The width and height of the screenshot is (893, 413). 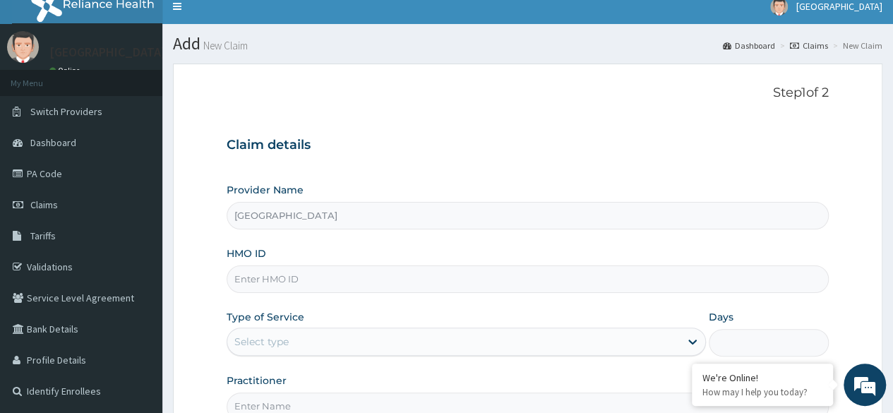 I want to click on p: How may I help you today?, so click(x=763, y=392).